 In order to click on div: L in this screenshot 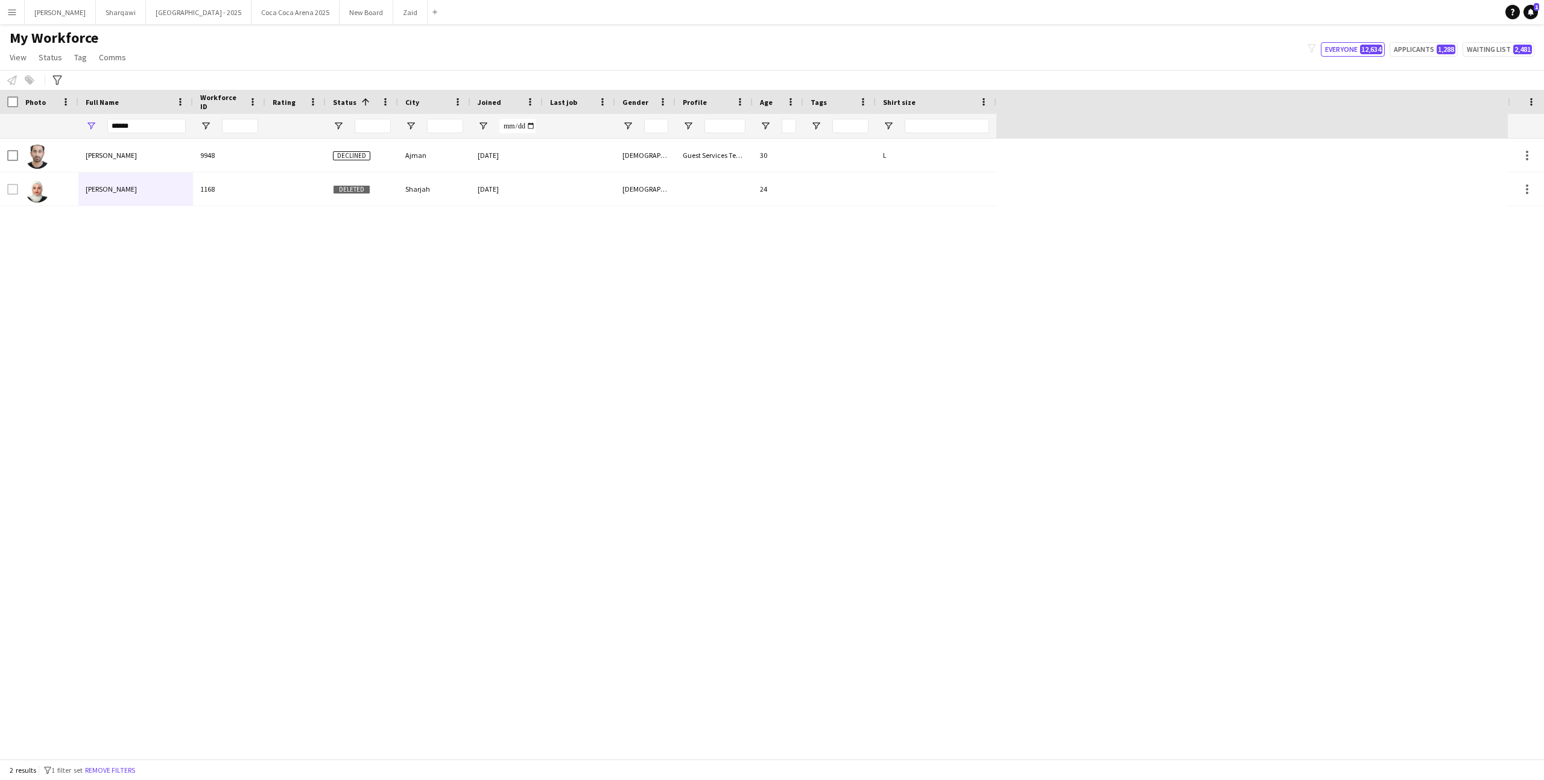, I will do `click(936, 155)`.